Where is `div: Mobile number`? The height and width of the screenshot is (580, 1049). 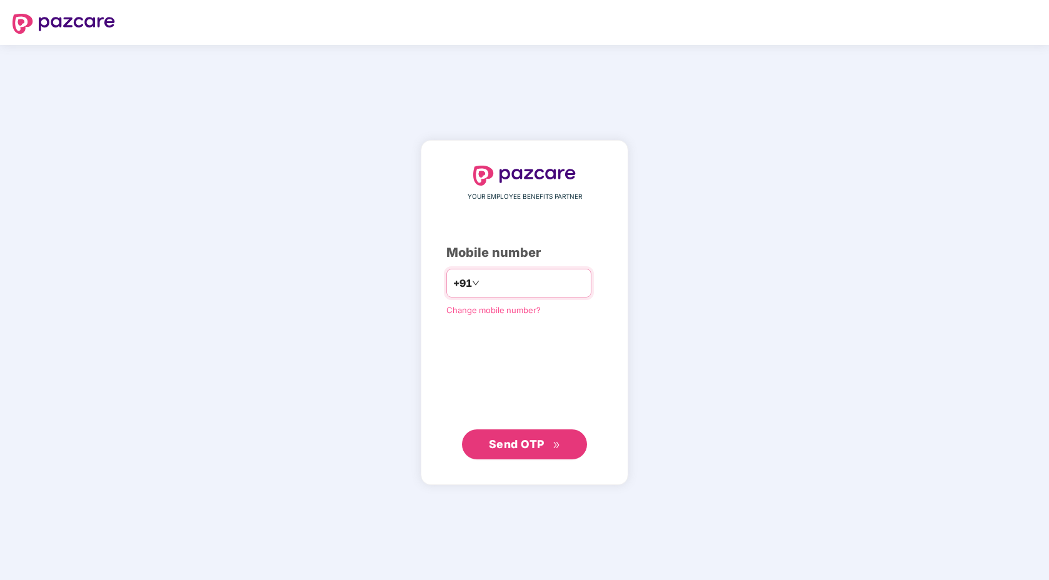
div: Mobile number is located at coordinates (525, 253).